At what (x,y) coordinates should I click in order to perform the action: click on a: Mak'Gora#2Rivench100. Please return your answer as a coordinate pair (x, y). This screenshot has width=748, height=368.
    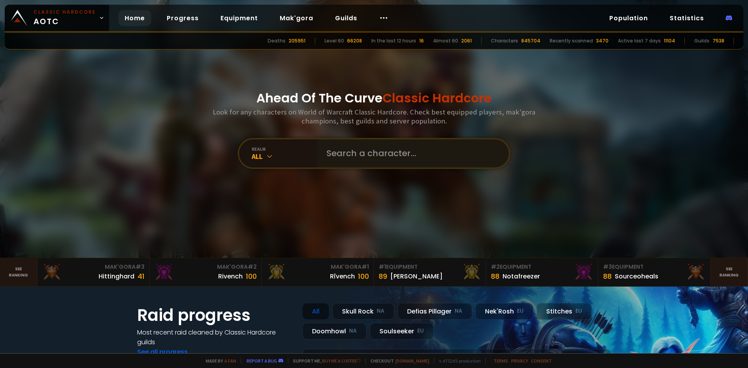
    Looking at the image, I should click on (206, 272).